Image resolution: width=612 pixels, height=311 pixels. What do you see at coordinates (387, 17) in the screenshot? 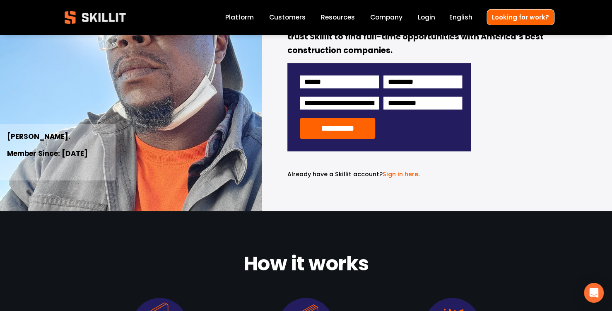
I see `a: Company` at bounding box center [387, 17].